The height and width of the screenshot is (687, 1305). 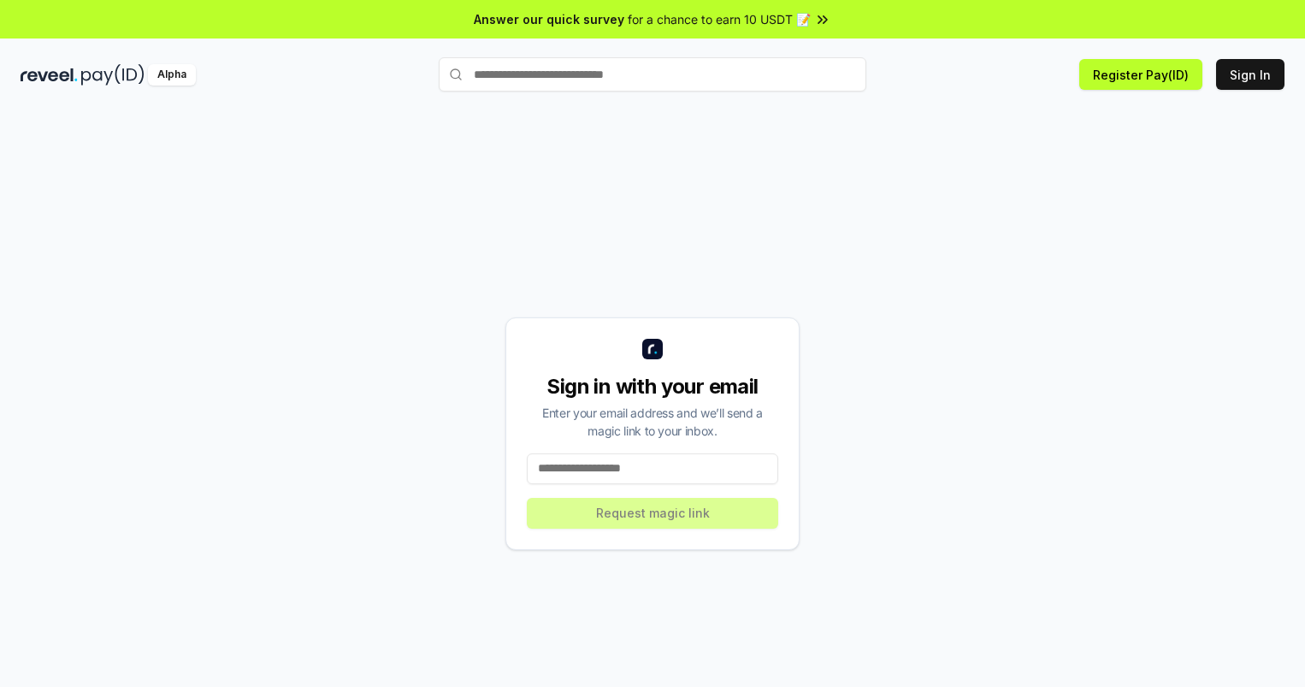 What do you see at coordinates (652, 386) in the screenshot?
I see `div: Sign in with your email` at bounding box center [652, 386].